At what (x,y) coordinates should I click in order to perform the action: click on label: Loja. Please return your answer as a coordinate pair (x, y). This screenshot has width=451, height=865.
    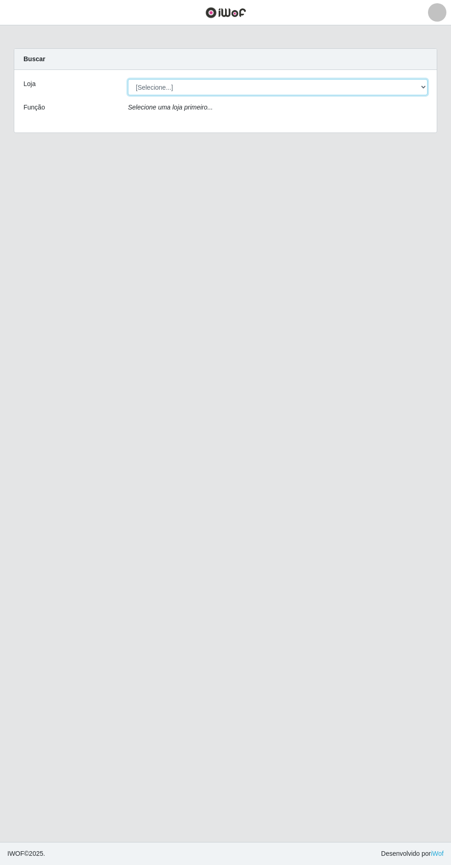
    Looking at the image, I should click on (29, 84).